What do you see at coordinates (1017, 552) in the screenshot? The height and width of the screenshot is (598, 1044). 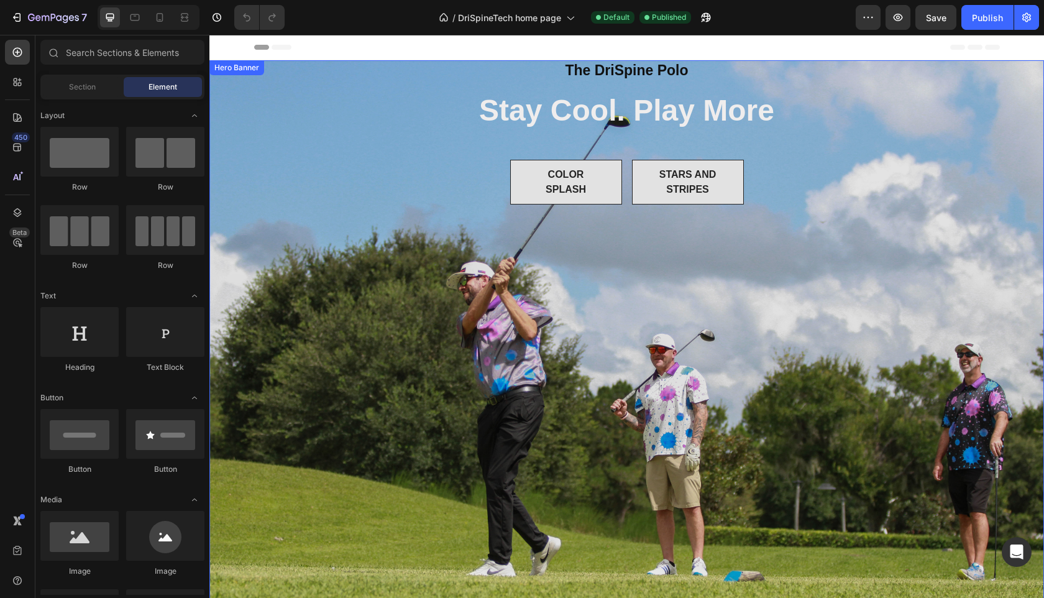 I see `div: Open Intercom Messenger` at bounding box center [1017, 552].